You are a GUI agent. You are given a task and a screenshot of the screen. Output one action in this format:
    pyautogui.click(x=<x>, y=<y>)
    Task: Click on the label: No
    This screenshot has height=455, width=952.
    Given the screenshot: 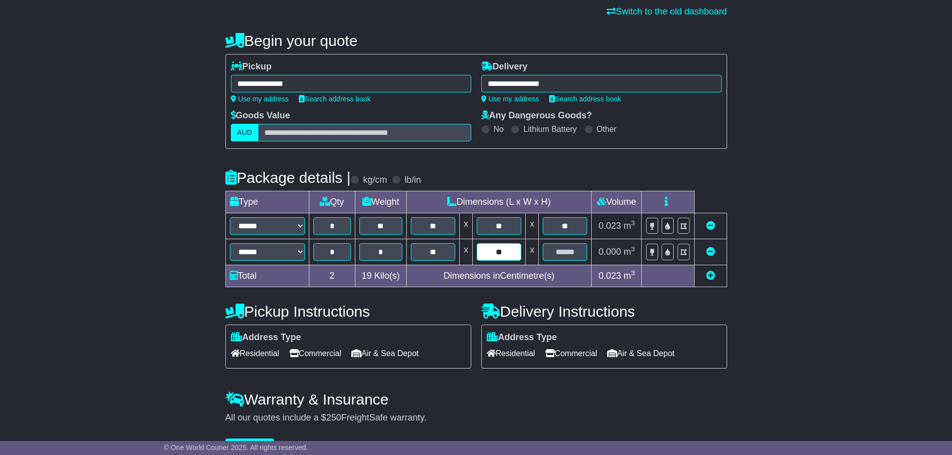 What is the action you would take?
    pyautogui.click(x=499, y=129)
    